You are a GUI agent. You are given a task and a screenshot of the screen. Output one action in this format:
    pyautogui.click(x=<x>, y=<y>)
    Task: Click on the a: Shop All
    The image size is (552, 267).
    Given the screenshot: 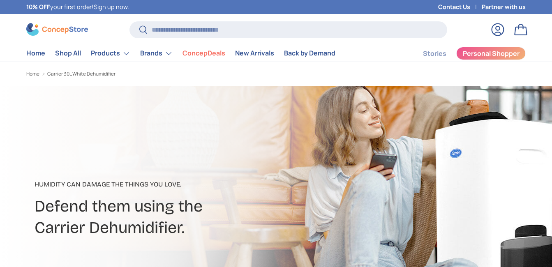 What is the action you would take?
    pyautogui.click(x=68, y=53)
    